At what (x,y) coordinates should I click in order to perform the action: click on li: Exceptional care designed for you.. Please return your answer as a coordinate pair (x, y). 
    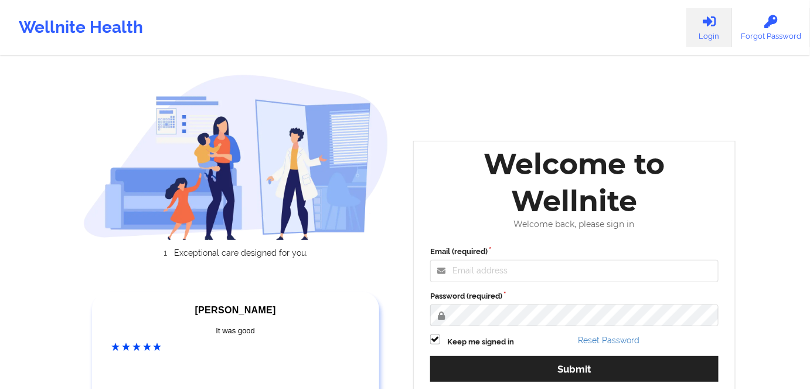
    Looking at the image, I should click on (241, 253).